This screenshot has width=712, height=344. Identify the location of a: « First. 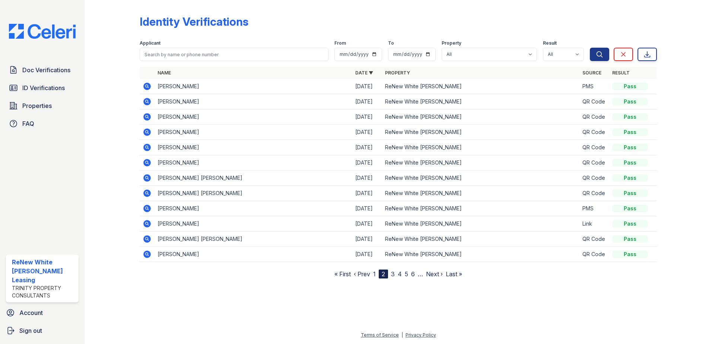
(343, 274).